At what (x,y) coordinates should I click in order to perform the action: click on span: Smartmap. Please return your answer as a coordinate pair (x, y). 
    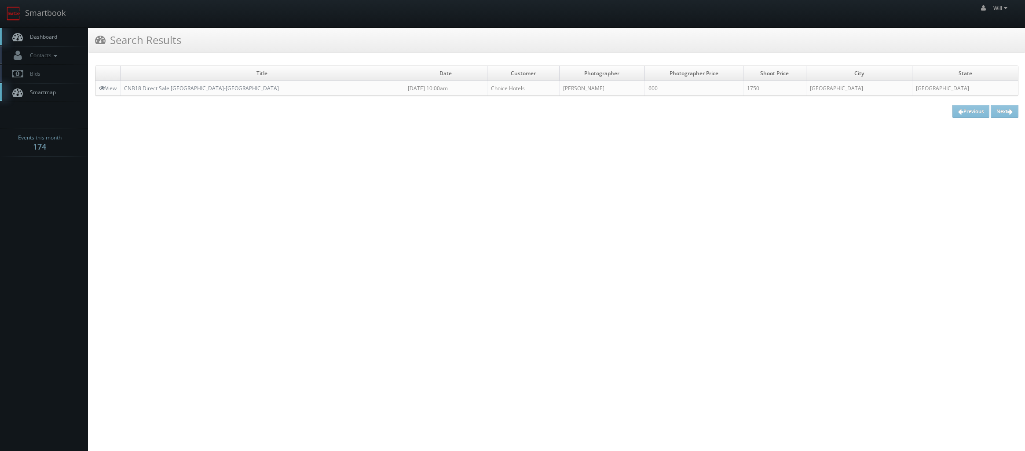
    Looking at the image, I should click on (40, 92).